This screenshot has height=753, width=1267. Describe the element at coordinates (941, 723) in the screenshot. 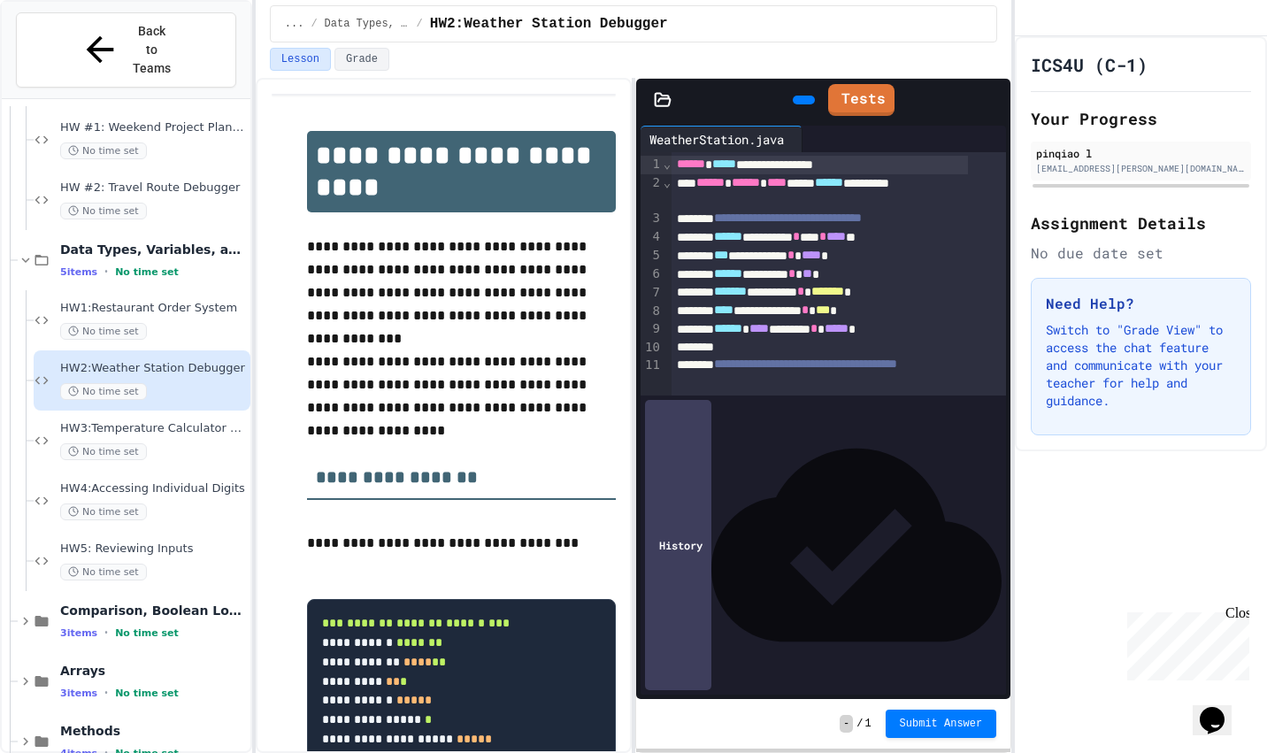

I see `span: Submit Answer` at that location.